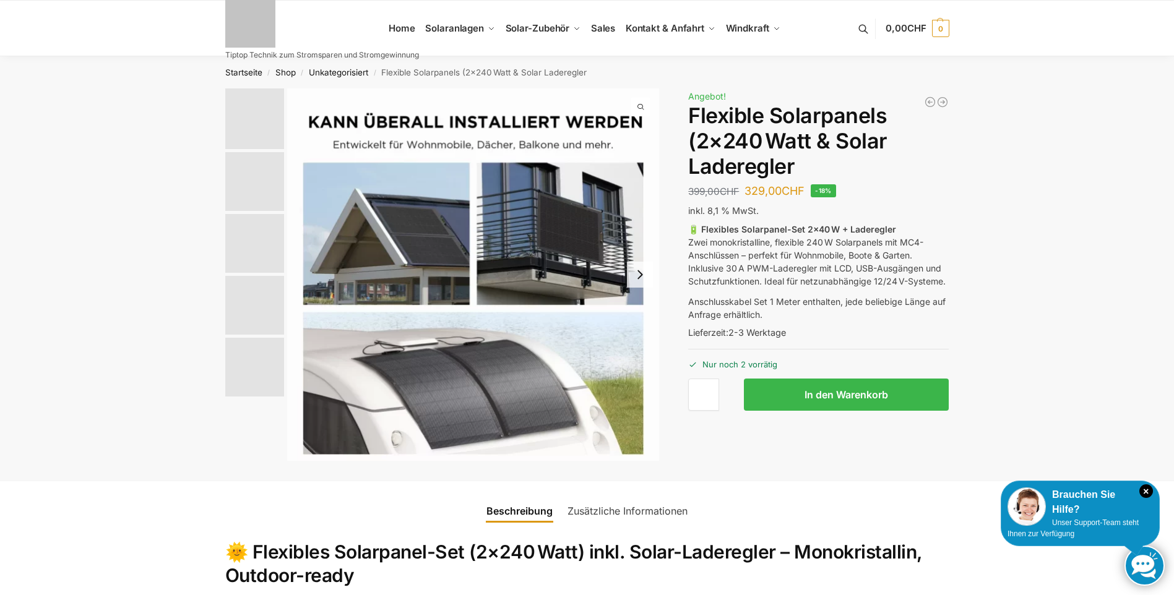  I want to click on p: Tiptop Technik zum Stromsparen und Stromgewinnung, so click(322, 55).